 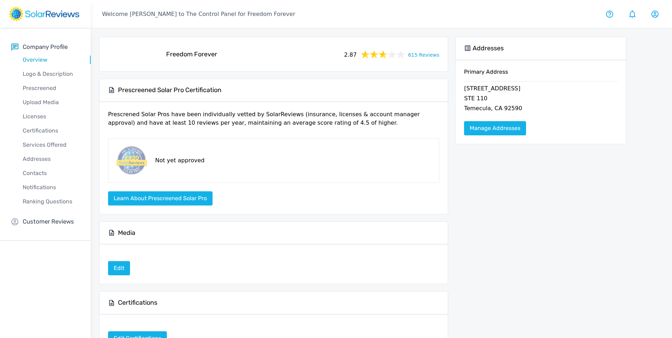 I want to click on button: Learn about Prescreened Solar Pro, so click(x=160, y=198).